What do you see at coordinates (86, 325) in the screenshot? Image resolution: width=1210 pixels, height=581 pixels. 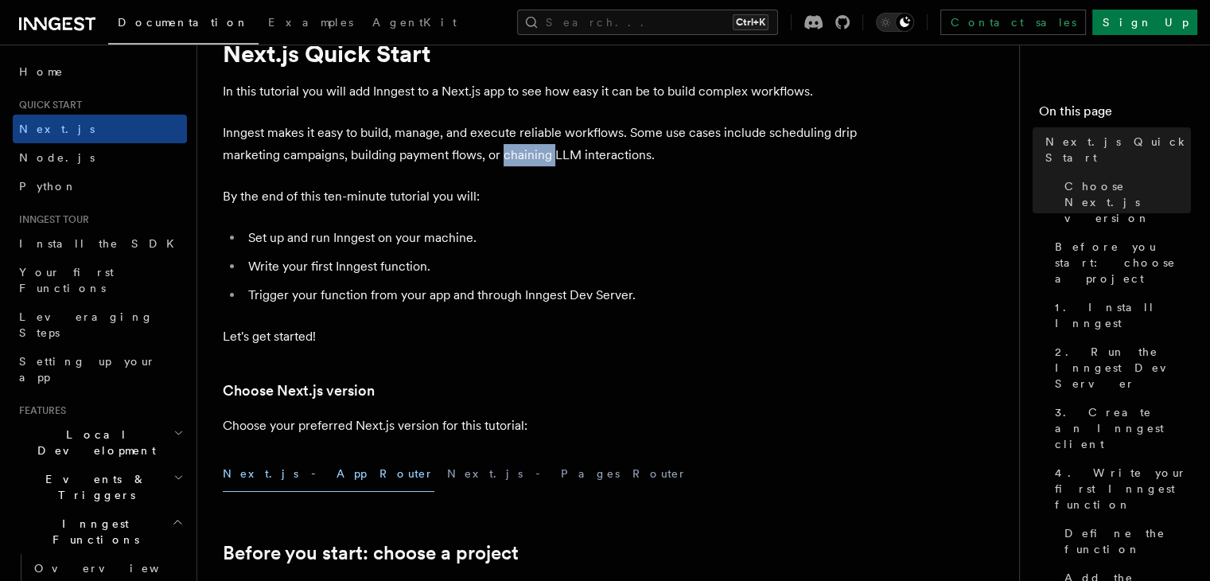 I see `span: Leveraging Steps` at bounding box center [86, 325].